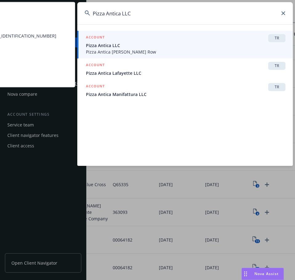 The image size is (295, 280). Describe the element at coordinates (266, 274) in the screenshot. I see `span: Nova Assist` at that location.